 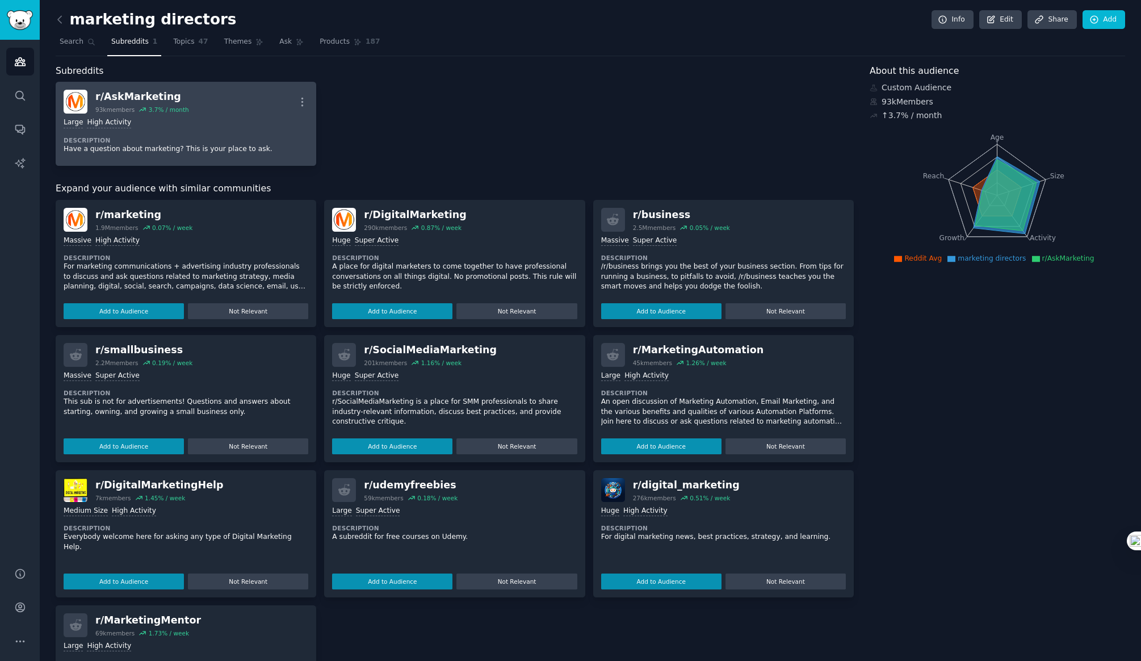 I want to click on span: marketing directors, so click(x=992, y=258).